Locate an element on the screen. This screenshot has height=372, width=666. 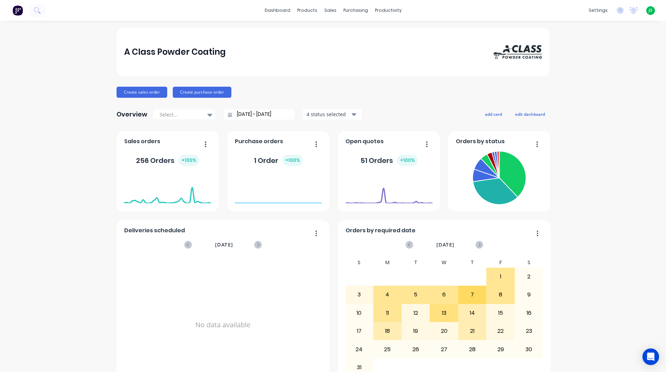
span: Open quotes is located at coordinates (364, 141).